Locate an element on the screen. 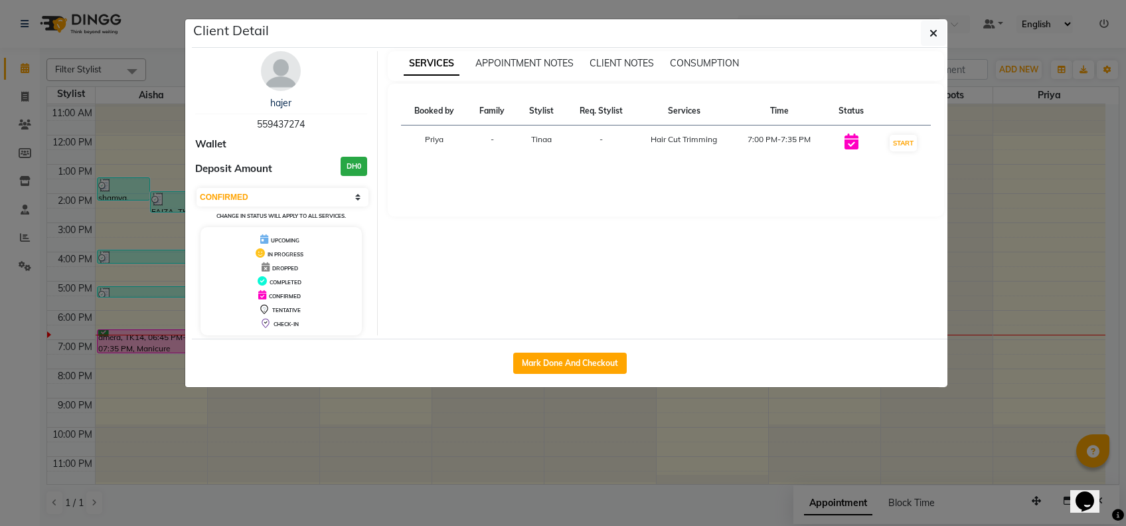  span: COMPLETED is located at coordinates (285, 282).